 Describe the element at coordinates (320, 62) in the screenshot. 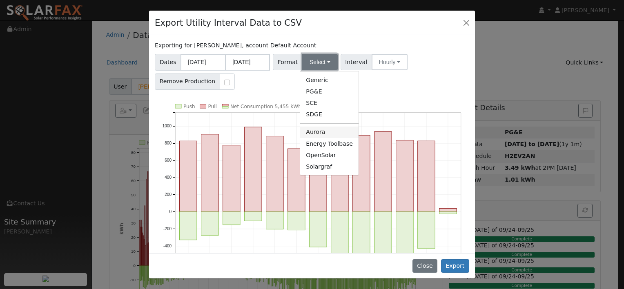

I see `button: Select` at that location.